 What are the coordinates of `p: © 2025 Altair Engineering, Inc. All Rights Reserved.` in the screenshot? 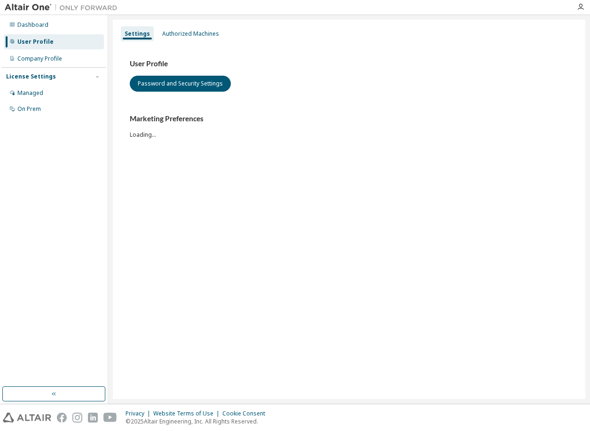 It's located at (198, 421).